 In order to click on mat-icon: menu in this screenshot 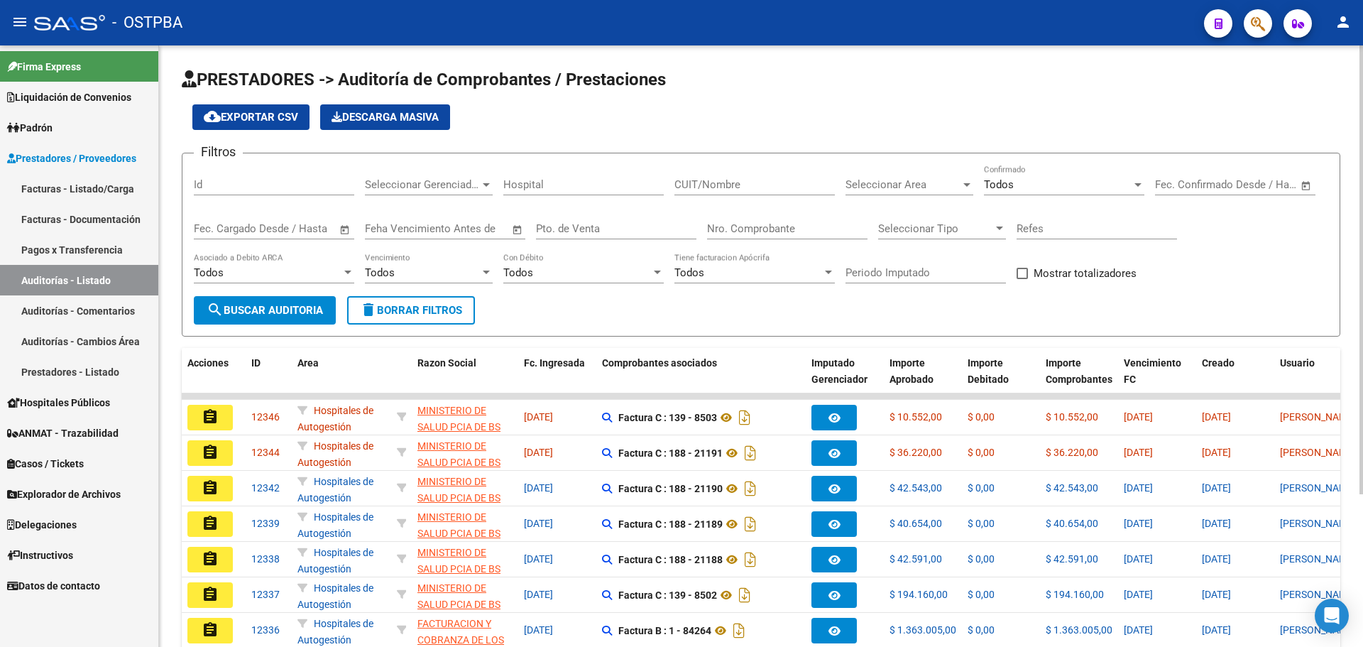, I will do `click(20, 22)`.